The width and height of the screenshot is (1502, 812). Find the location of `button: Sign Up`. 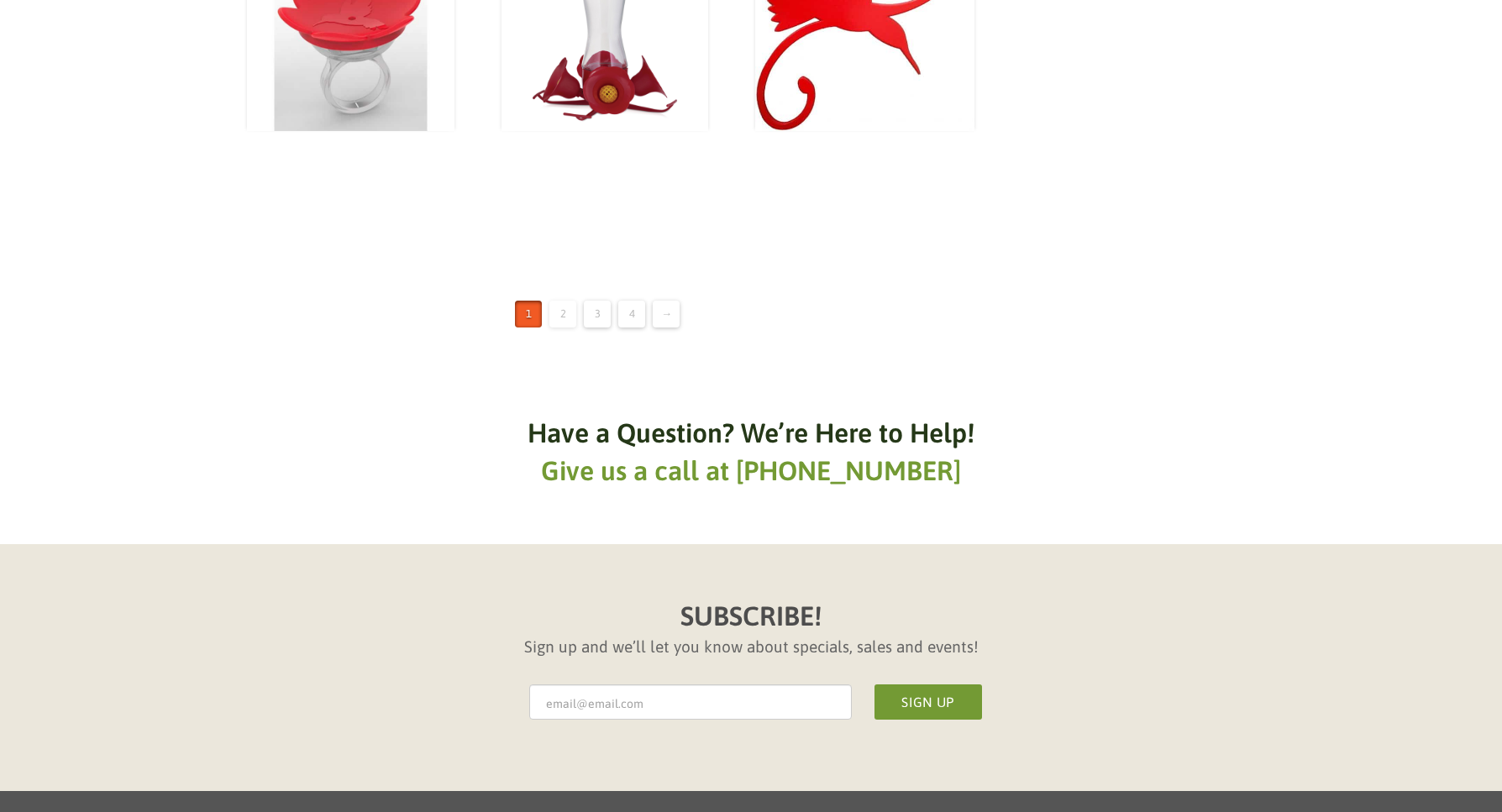

button: Sign Up is located at coordinates (928, 702).